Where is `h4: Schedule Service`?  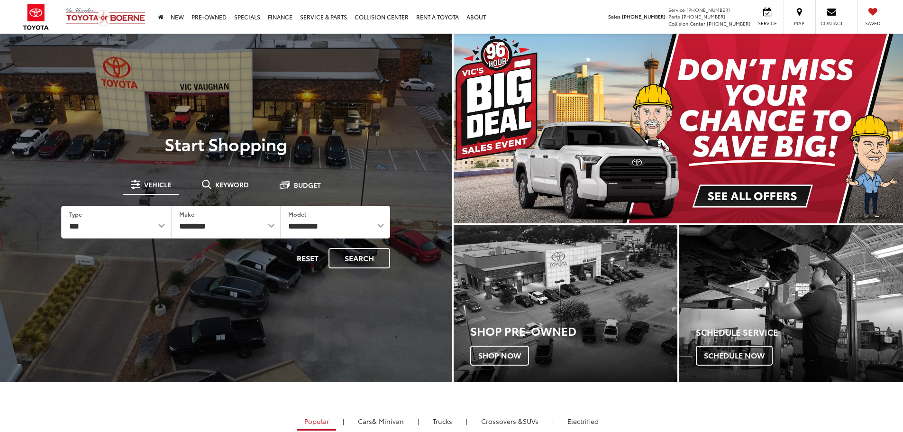
h4: Schedule Service is located at coordinates (799, 332).